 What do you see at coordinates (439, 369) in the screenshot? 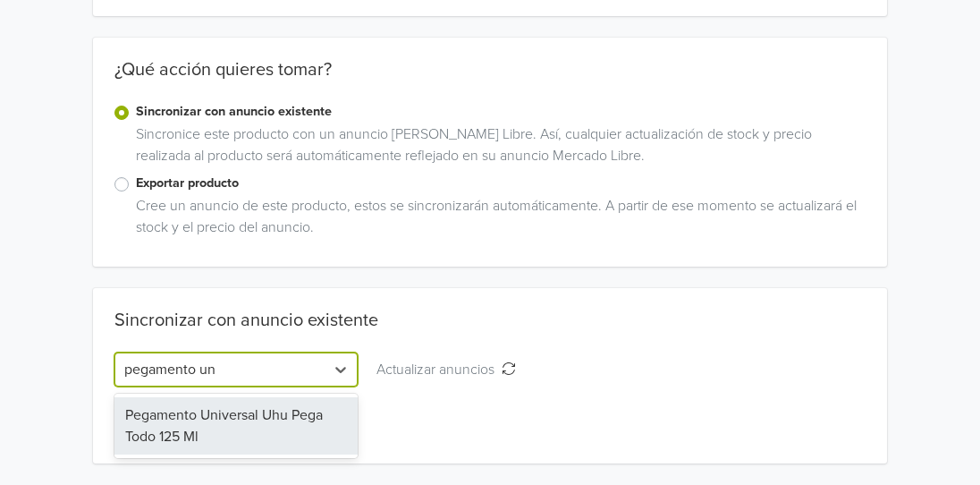
I see `span: Actualizar anuncios` at bounding box center [439, 369].